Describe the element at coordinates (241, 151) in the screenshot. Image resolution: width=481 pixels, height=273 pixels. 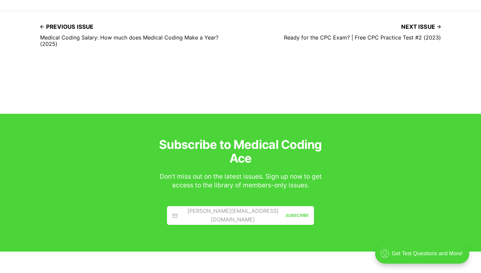
I see `h3: Subscribe to Medical Coding Ace` at that location.